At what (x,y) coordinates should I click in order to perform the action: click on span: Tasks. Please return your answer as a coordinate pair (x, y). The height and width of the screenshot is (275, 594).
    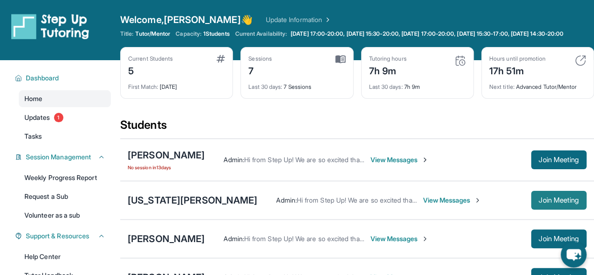
    Looking at the image, I should click on (33, 136).